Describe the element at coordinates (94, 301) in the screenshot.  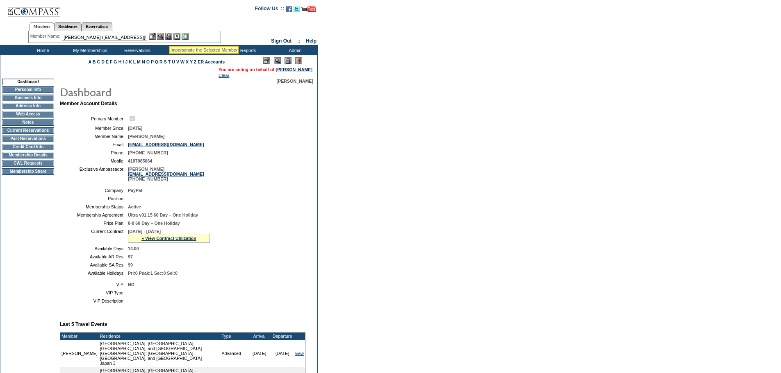
I see `td: VIP Description:` at that location.